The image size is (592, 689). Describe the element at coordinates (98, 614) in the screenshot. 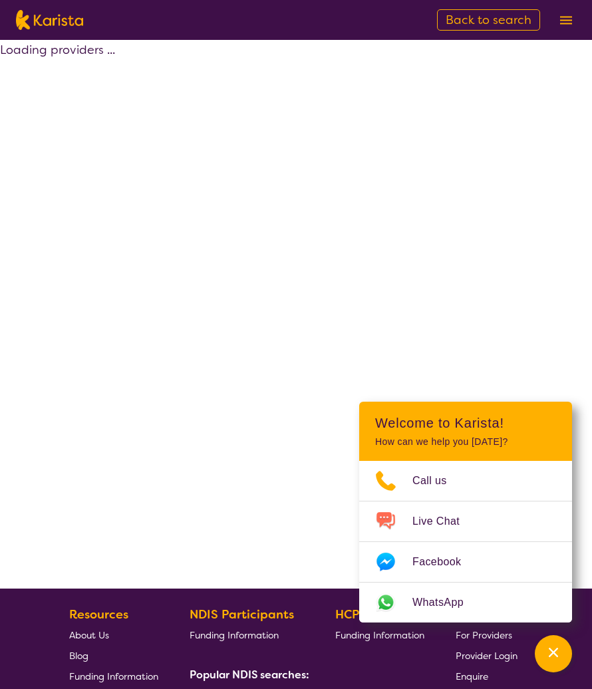

I see `b: Resources` at that location.